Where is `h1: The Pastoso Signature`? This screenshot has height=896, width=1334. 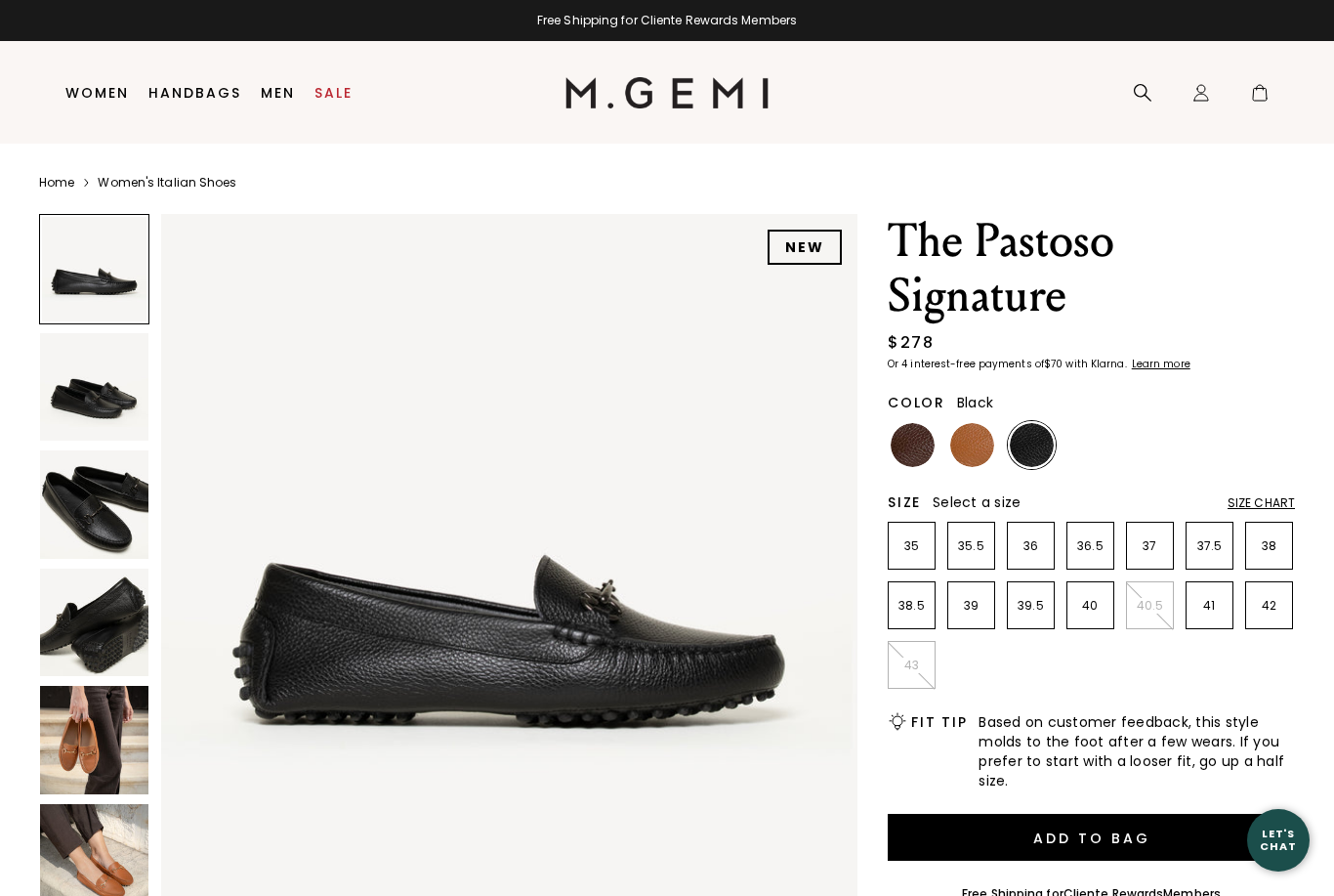 h1: The Pastoso Signature is located at coordinates (1091, 269).